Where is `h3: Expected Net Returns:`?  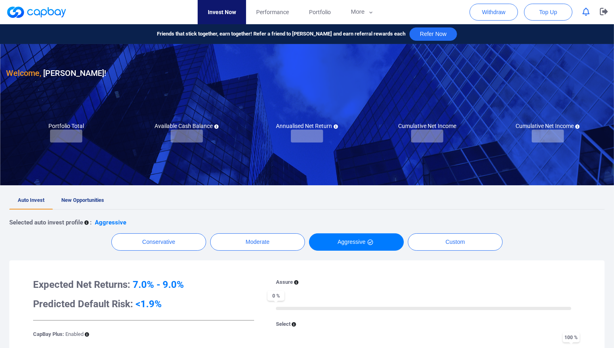 h3: Expected Net Returns: is located at coordinates (144, 285).